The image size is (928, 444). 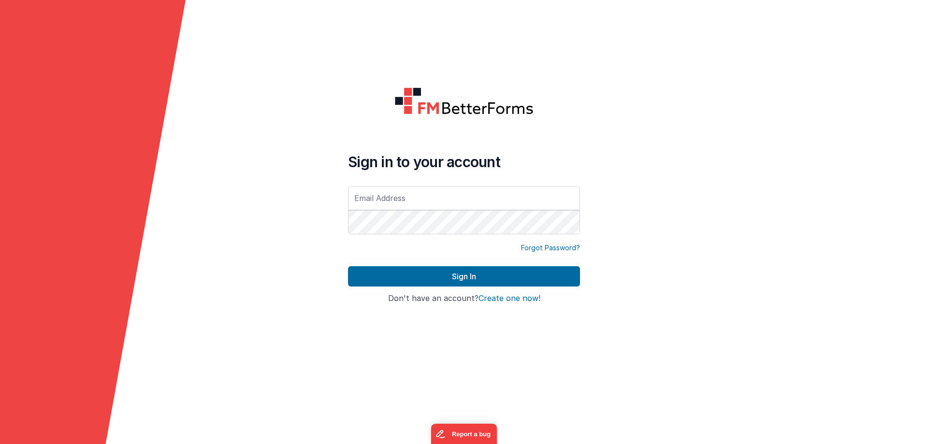 What do you see at coordinates (464, 162) in the screenshot?
I see `h4: Sign in to your account` at bounding box center [464, 162].